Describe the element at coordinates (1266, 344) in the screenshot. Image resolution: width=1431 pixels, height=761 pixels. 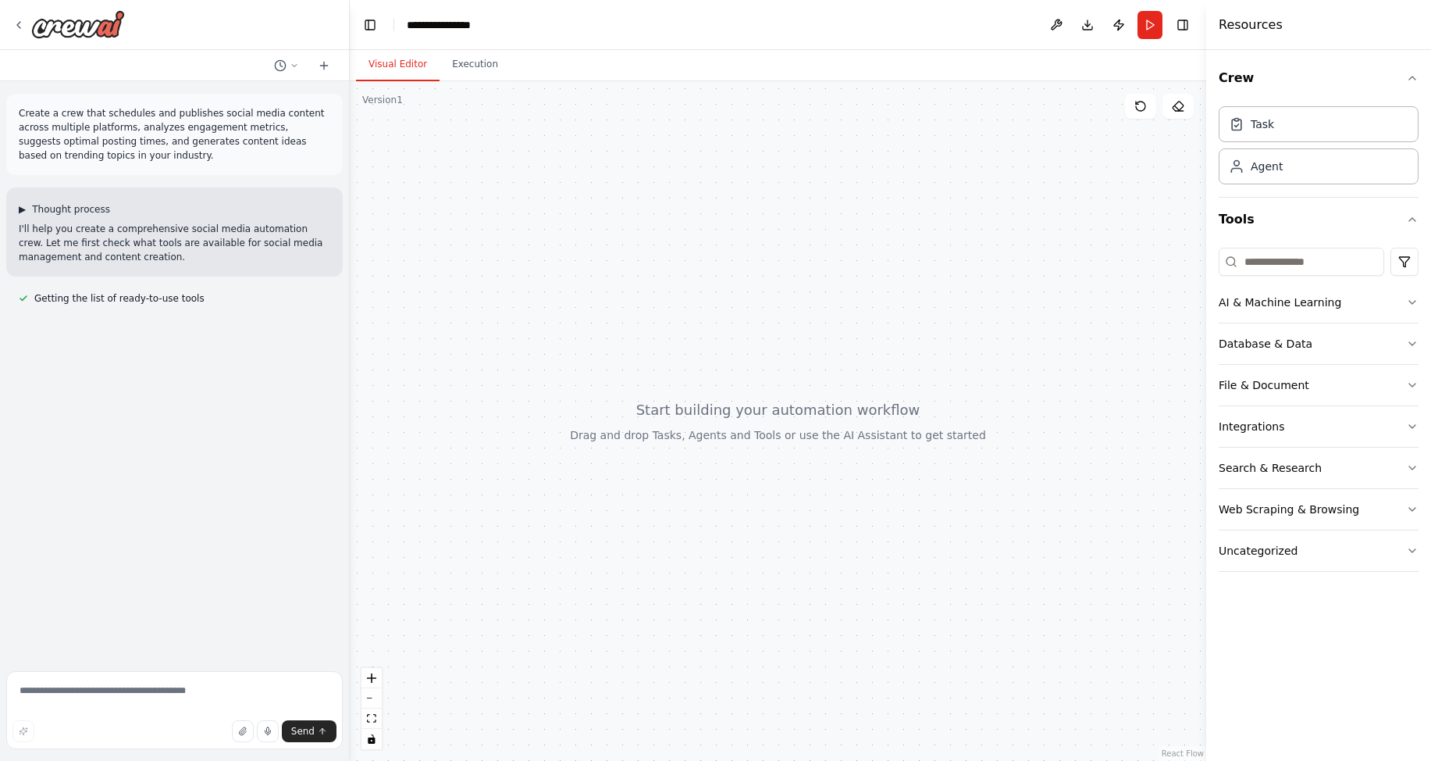
I see `div: Database & Data` at that location.